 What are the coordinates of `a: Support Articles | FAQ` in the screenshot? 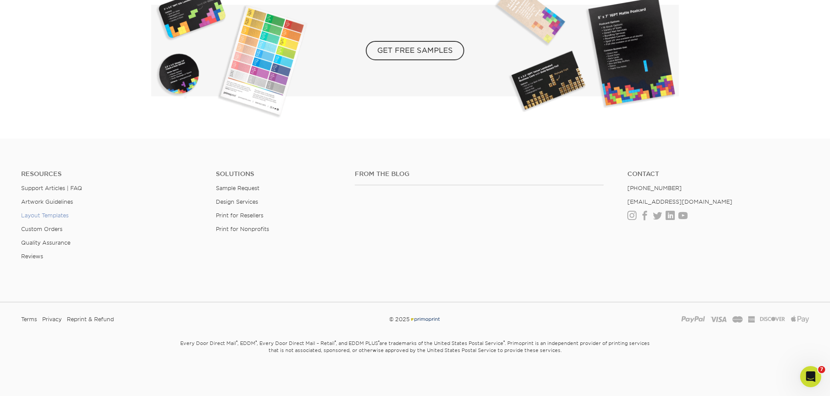 It's located at (51, 188).